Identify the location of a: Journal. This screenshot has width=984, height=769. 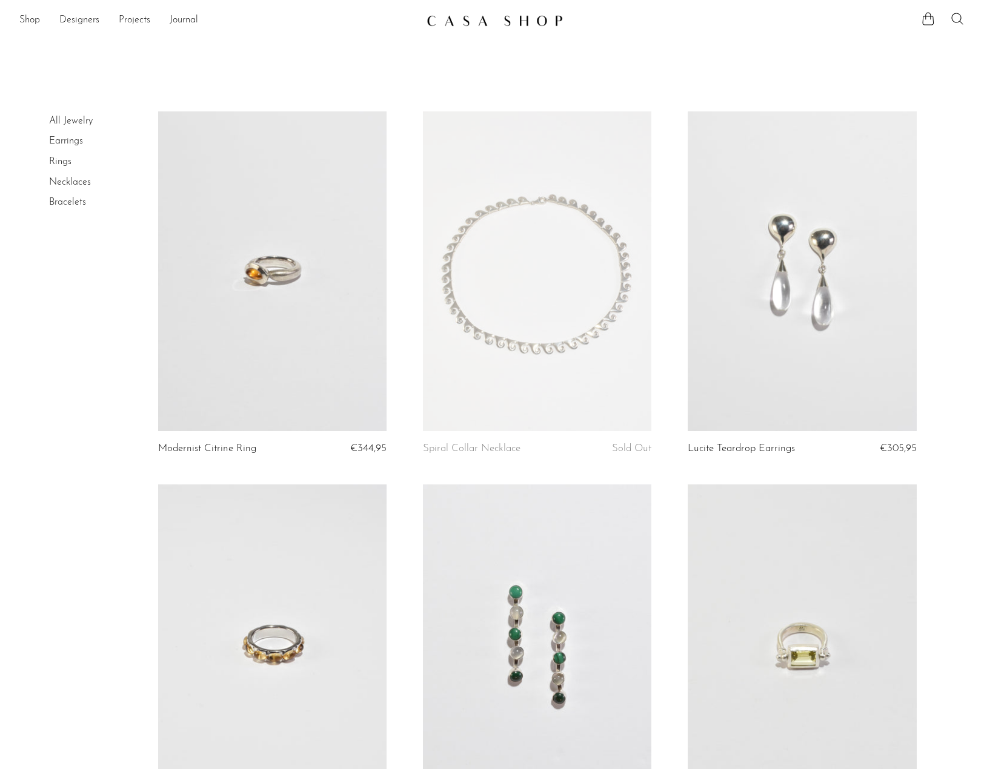
(184, 21).